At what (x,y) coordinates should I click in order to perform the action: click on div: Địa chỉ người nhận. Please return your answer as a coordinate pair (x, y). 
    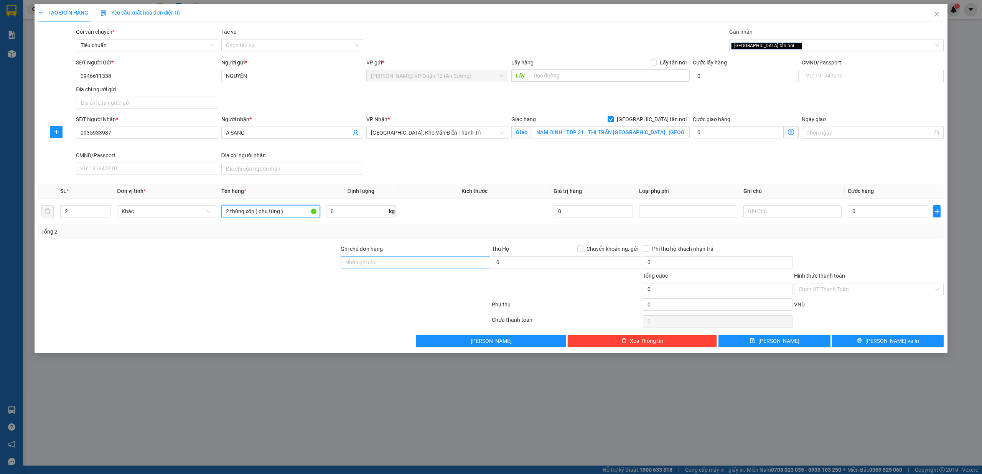
    Looking at the image, I should click on (292, 155).